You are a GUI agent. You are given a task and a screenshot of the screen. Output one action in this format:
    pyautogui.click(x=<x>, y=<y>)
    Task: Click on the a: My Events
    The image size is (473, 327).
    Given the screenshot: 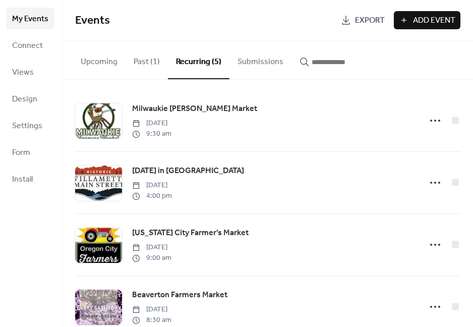 What is the action you would take?
    pyautogui.click(x=30, y=18)
    